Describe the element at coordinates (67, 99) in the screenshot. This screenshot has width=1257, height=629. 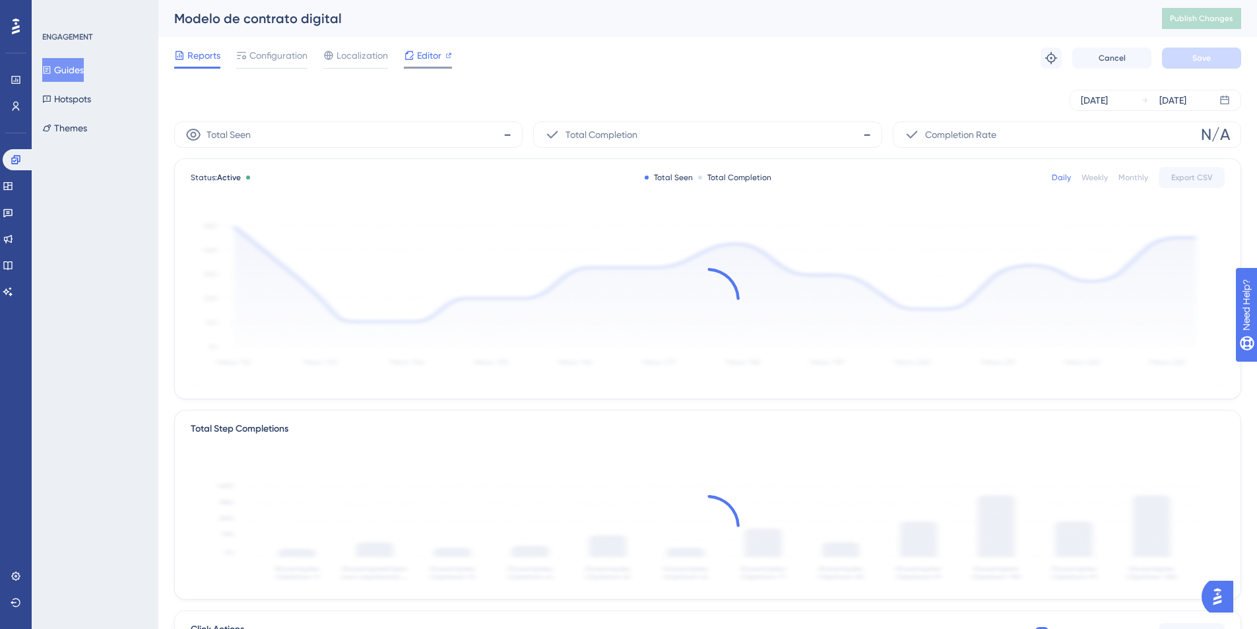
I see `button: Hotspots` at that location.